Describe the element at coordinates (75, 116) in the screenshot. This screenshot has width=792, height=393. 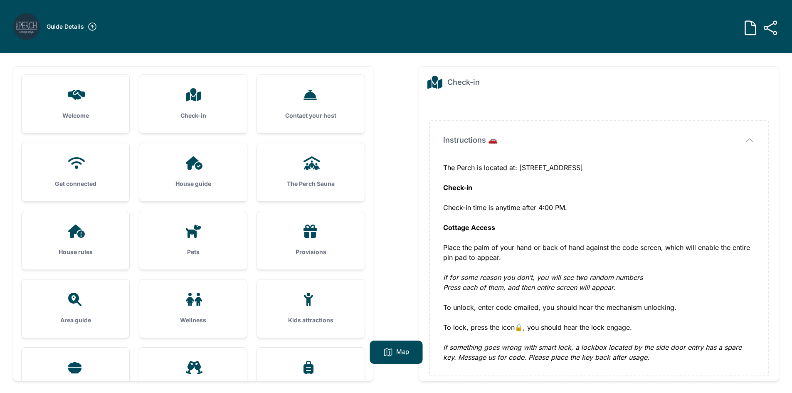
I see `h3: Welcome` at that location.